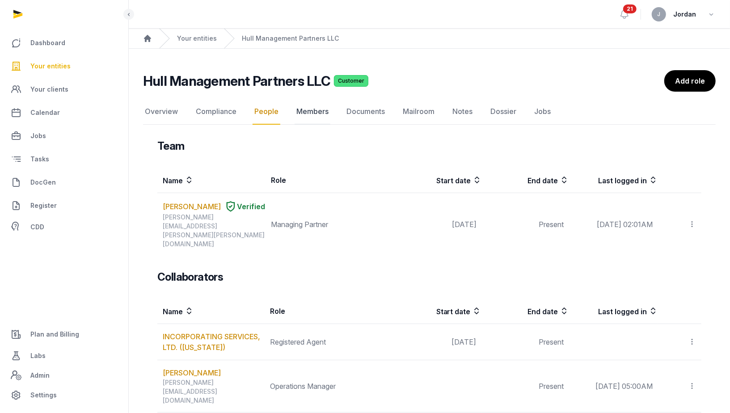  I want to click on span: 21, so click(630, 9).